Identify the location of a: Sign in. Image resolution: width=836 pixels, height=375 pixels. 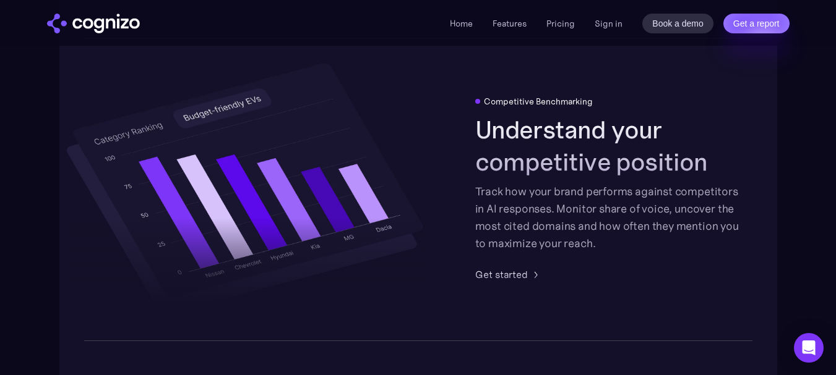
(608, 24).